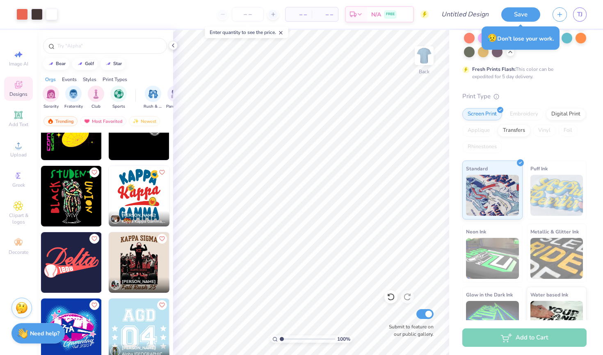 Image resolution: width=603 pixels, height=355 pixels. Describe the element at coordinates (18, 219) in the screenshot. I see `span: Clipart & logos` at that location.